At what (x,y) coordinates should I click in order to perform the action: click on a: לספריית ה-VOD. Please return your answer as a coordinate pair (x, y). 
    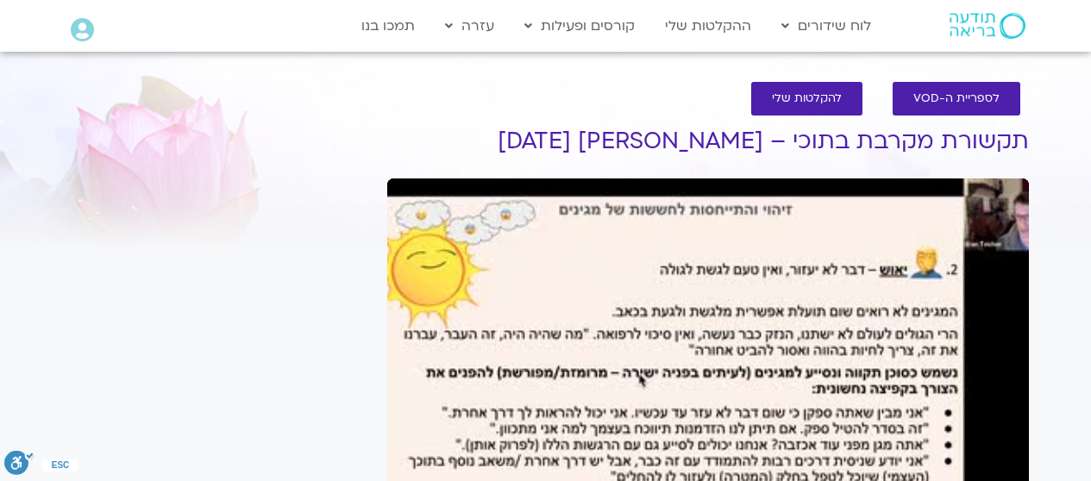
    Looking at the image, I should click on (956, 98).